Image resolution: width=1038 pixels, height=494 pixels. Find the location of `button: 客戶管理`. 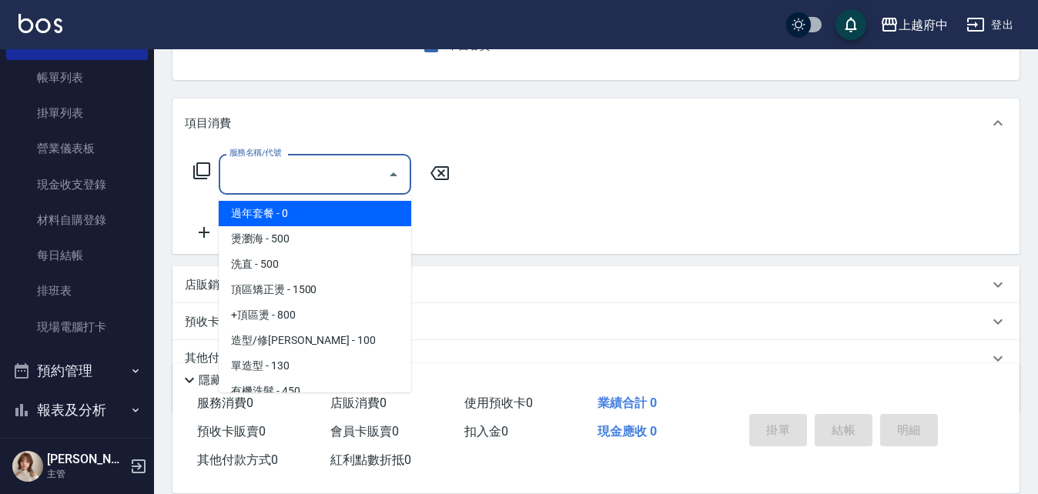

button: 客戶管理 is located at coordinates (77, 451).